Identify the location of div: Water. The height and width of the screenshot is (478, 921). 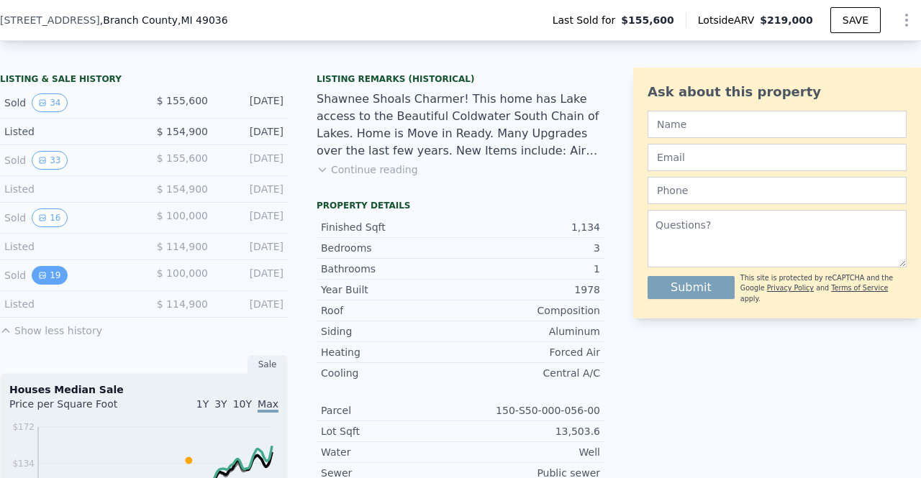
(391, 453).